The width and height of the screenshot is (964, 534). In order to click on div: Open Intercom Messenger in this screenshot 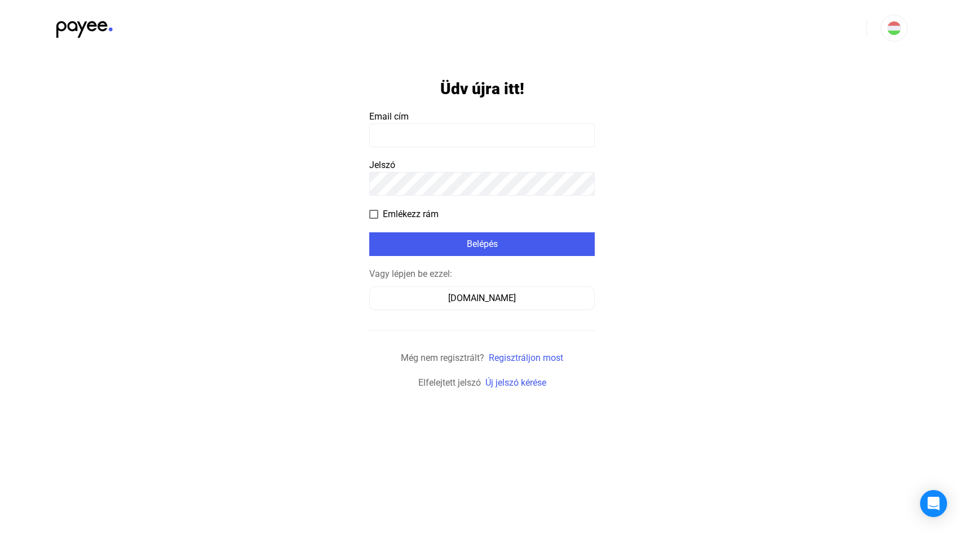, I will do `click(934, 503)`.